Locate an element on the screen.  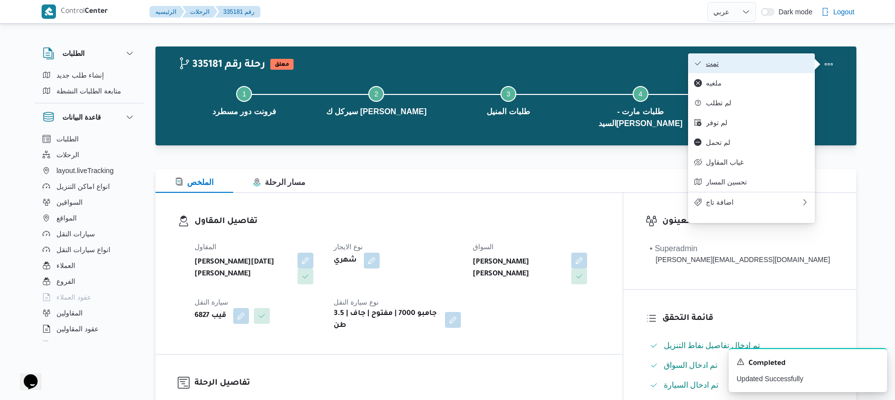
span: غياب المقاول is located at coordinates (757, 162).